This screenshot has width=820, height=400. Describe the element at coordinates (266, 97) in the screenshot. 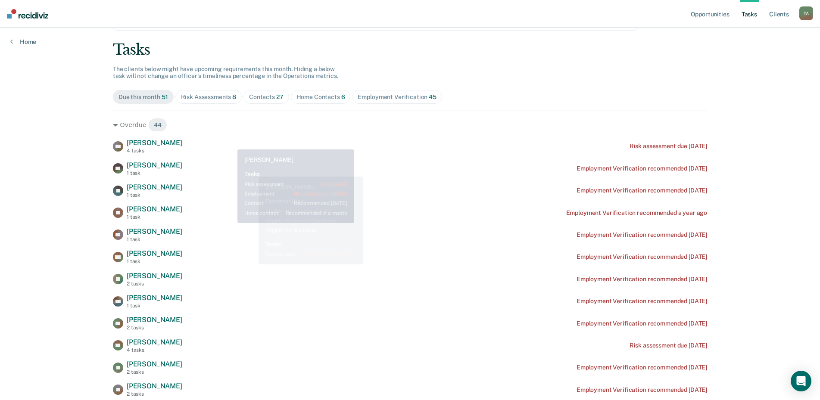

I see `div: Contacts` at that location.